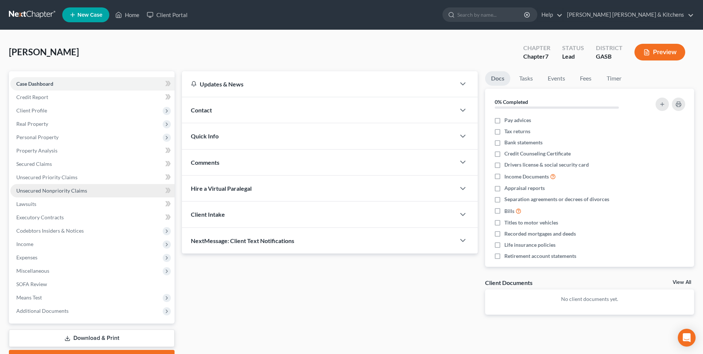 This screenshot has height=354, width=703. I want to click on a: View All, so click(682, 282).